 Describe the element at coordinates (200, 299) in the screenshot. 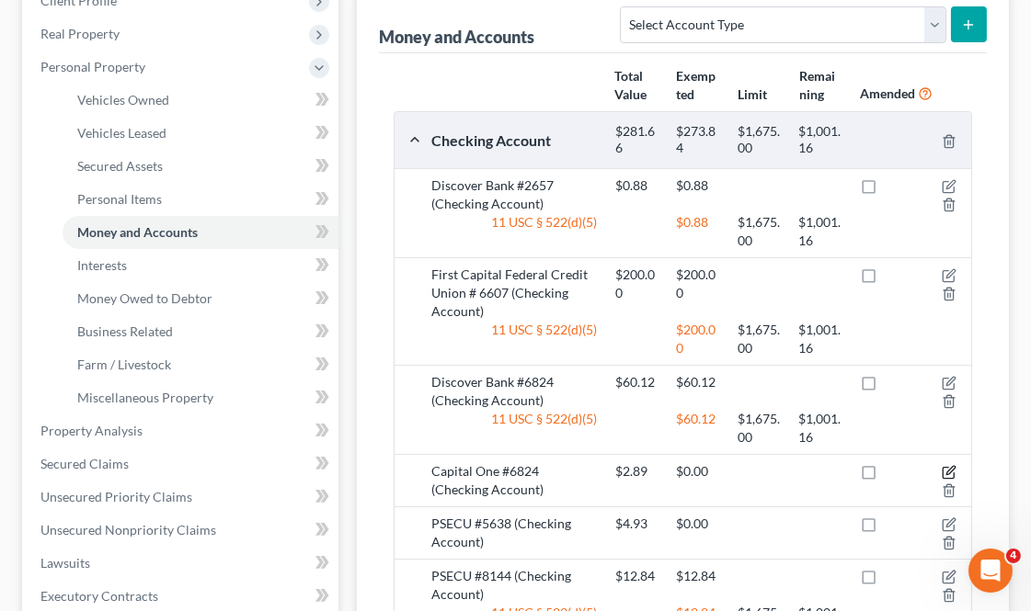

I see `a: Money Owed to Debtor` at that location.